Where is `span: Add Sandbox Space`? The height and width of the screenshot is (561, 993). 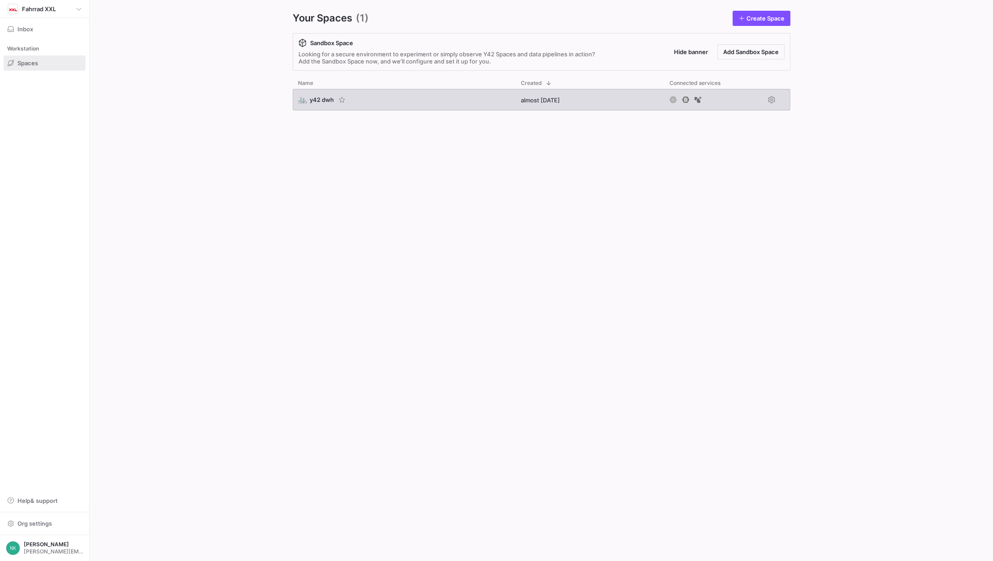 span: Add Sandbox Space is located at coordinates (751, 52).